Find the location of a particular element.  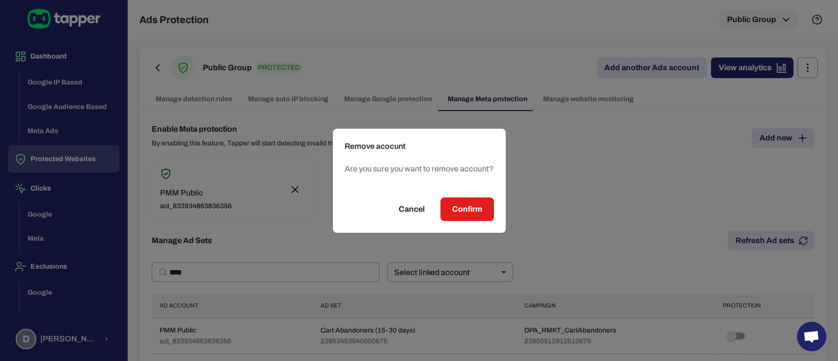

p: Are you sure you want to remove account? is located at coordinates (419, 169).